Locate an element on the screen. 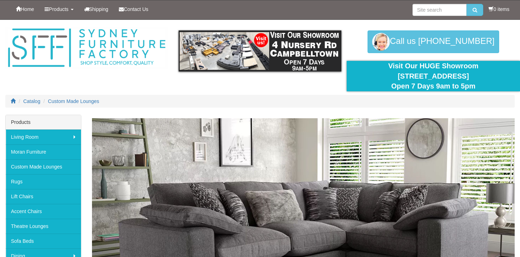 Image resolution: width=520 pixels, height=257 pixels. a: Home is located at coordinates (25, 9).